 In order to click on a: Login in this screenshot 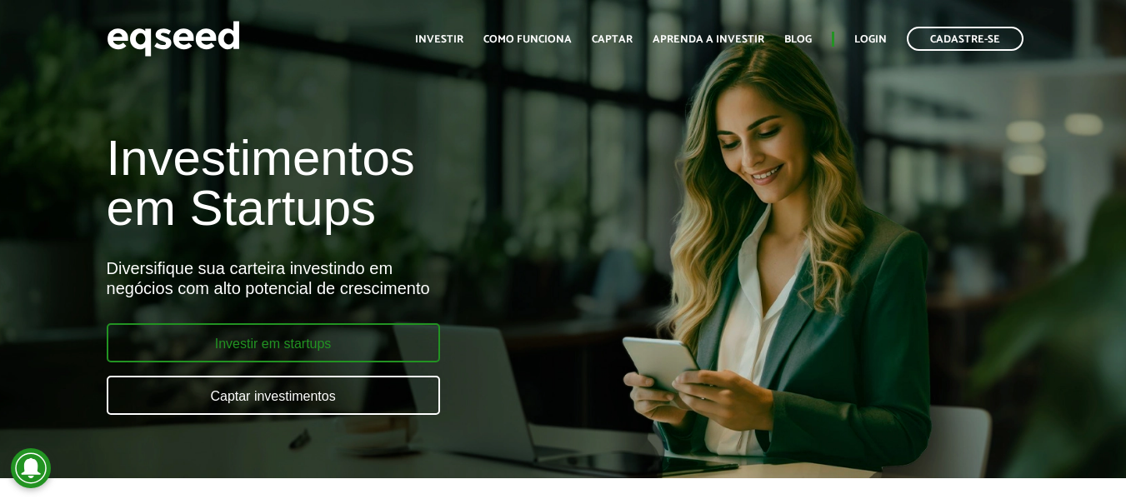, I will do `click(870, 39)`.